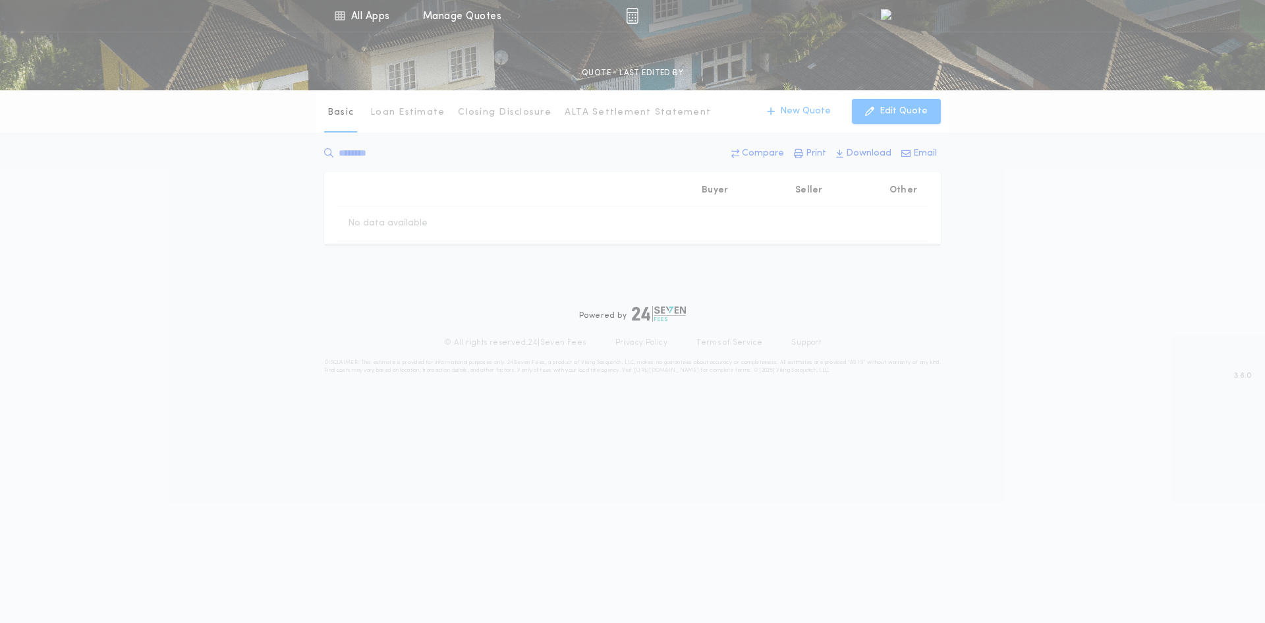  Describe the element at coordinates (659, 314) in the screenshot. I see `img: logo` at that location.